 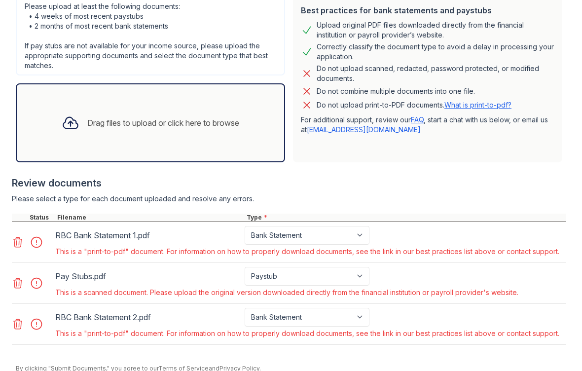 I want to click on p: Do not upload print-to-PDF documents., so click(x=414, y=105).